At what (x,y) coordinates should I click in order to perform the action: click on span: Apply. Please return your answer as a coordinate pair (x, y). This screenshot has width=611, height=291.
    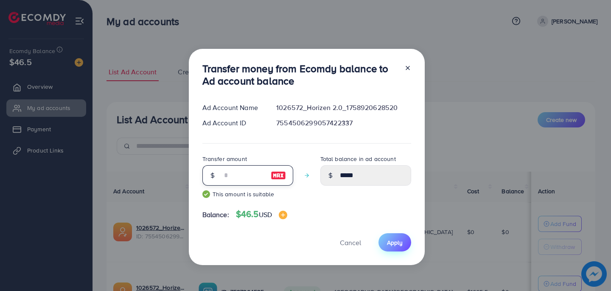
    Looking at the image, I should click on (395, 242).